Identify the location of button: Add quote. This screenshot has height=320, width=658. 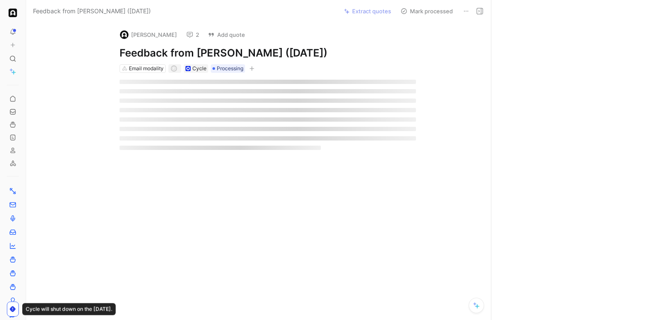
(226, 35).